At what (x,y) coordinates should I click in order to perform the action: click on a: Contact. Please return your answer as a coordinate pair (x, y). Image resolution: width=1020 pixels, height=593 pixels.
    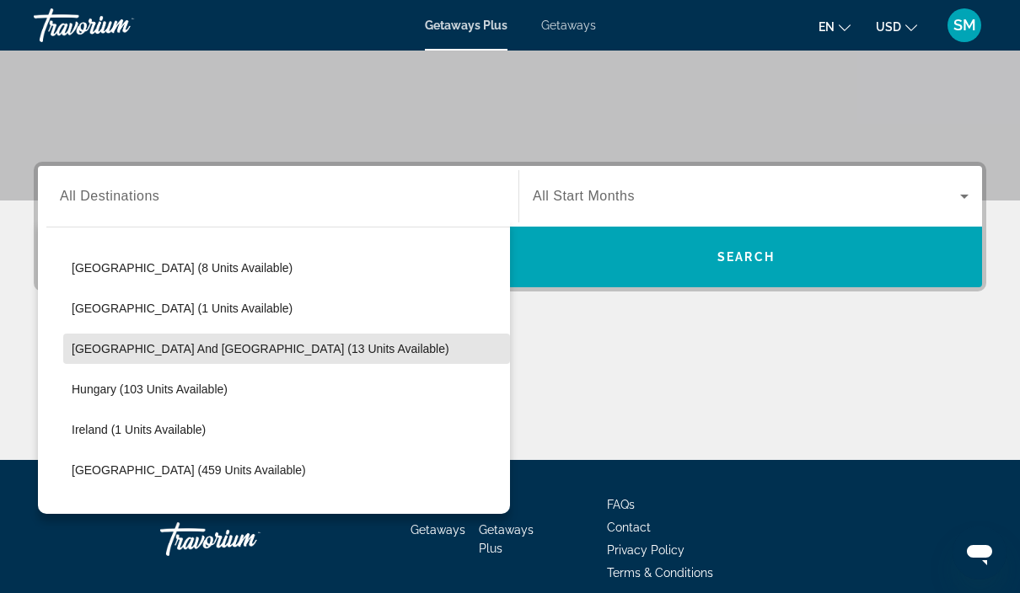
    Looking at the image, I should click on (629, 528).